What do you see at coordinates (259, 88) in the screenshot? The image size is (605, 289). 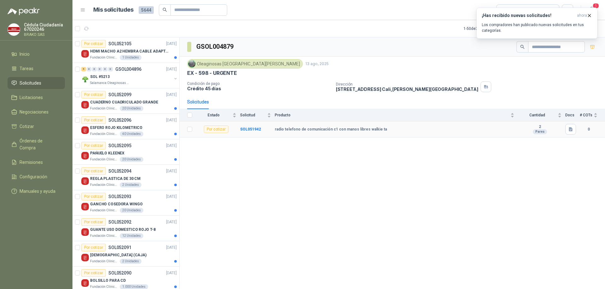 I see `p: Crédito 45 días` at bounding box center [259, 88].